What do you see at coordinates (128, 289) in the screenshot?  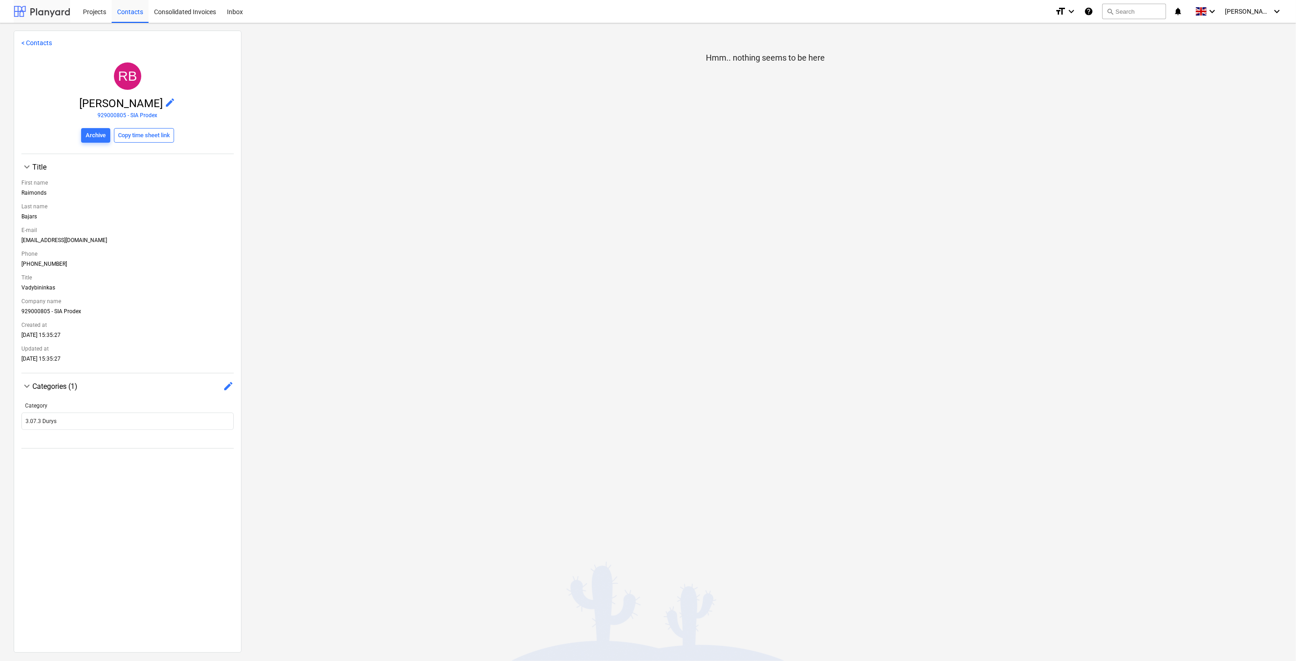 I see `div: Vadybininkas` at bounding box center [128, 289].